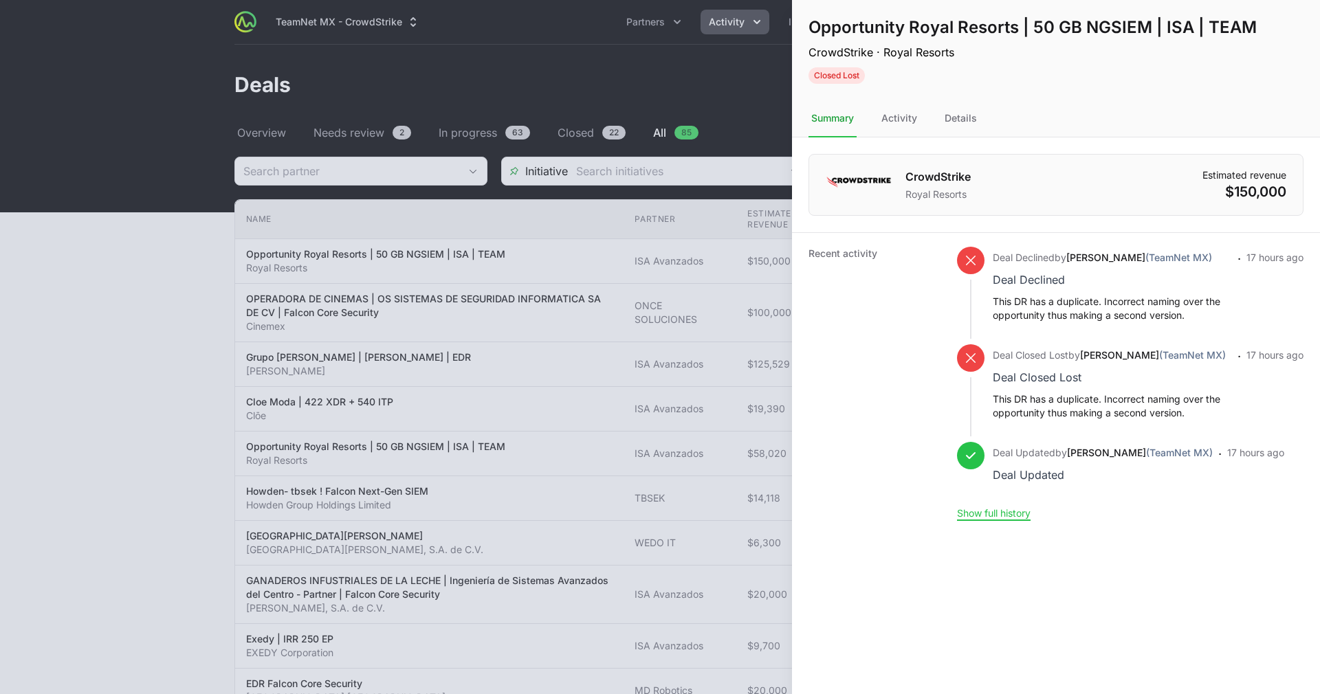 The width and height of the screenshot is (1320, 694). Describe the element at coordinates (1024, 452) in the screenshot. I see `span: Deal Updated` at that location.